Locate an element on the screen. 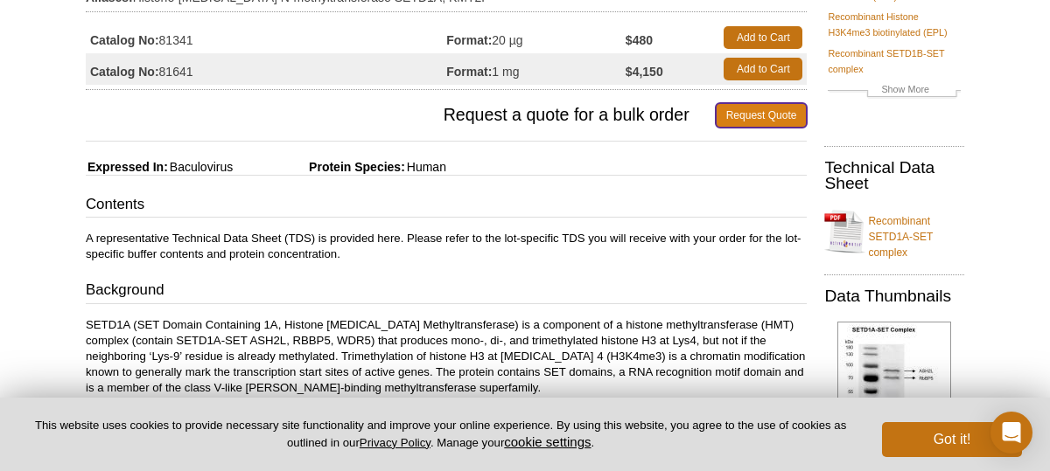 This screenshot has width=1050, height=471. h3: Contents is located at coordinates (446, 206).